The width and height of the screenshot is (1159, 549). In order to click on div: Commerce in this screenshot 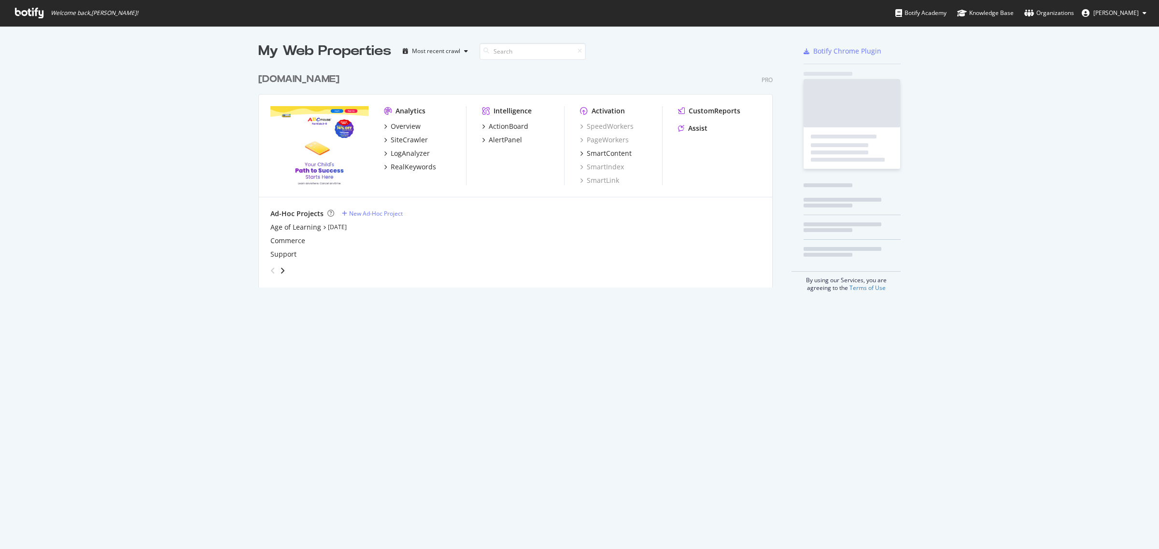, I will do `click(288, 241)`.